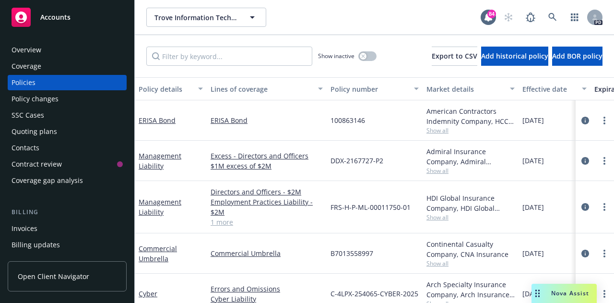 The height and width of the screenshot is (303, 614). Describe the element at coordinates (471, 249) in the screenshot. I see `div: Continental Casualty Company, CNA Insurance` at that location.